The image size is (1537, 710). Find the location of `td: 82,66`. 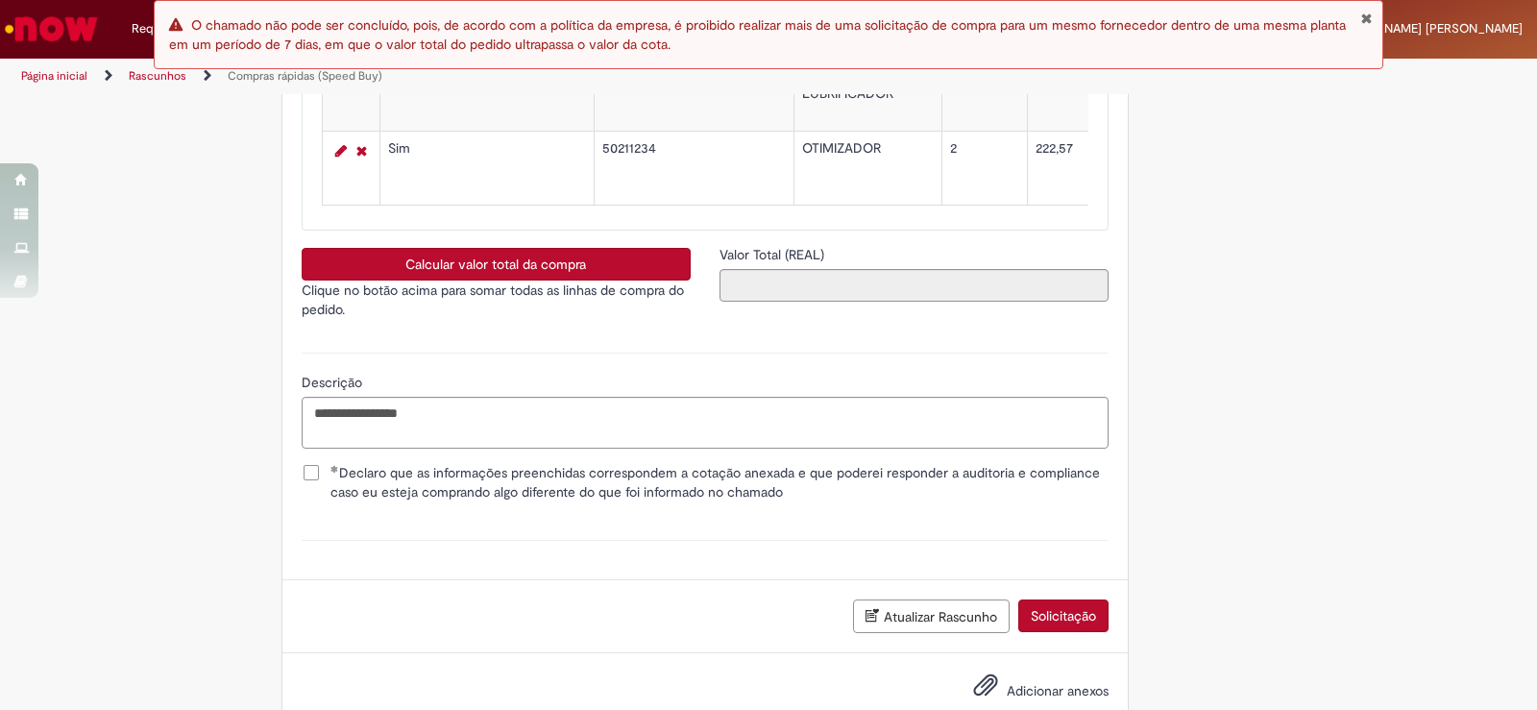

td: 82,66 is located at coordinates (1075, 93).